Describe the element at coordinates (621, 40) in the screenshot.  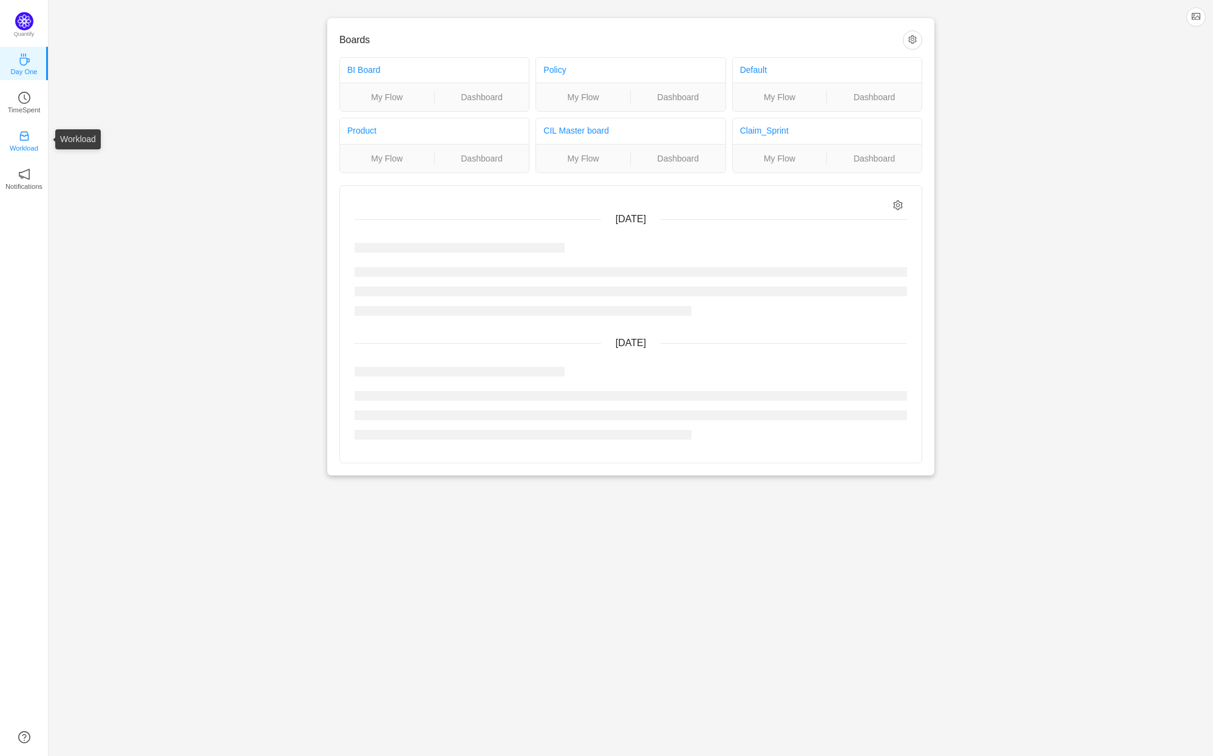
I see `h3: Boards` at that location.